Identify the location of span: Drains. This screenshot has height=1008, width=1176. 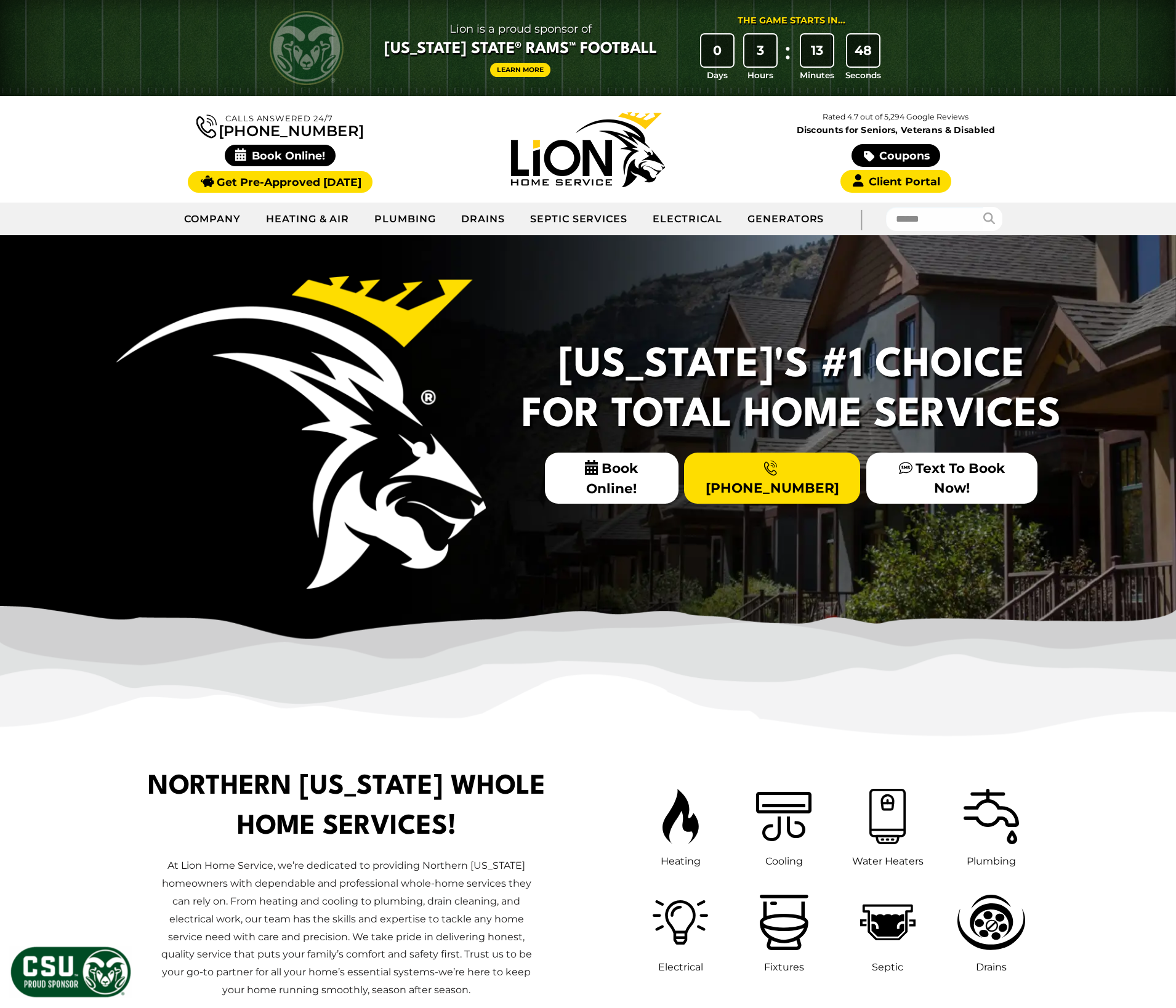
(991, 967).